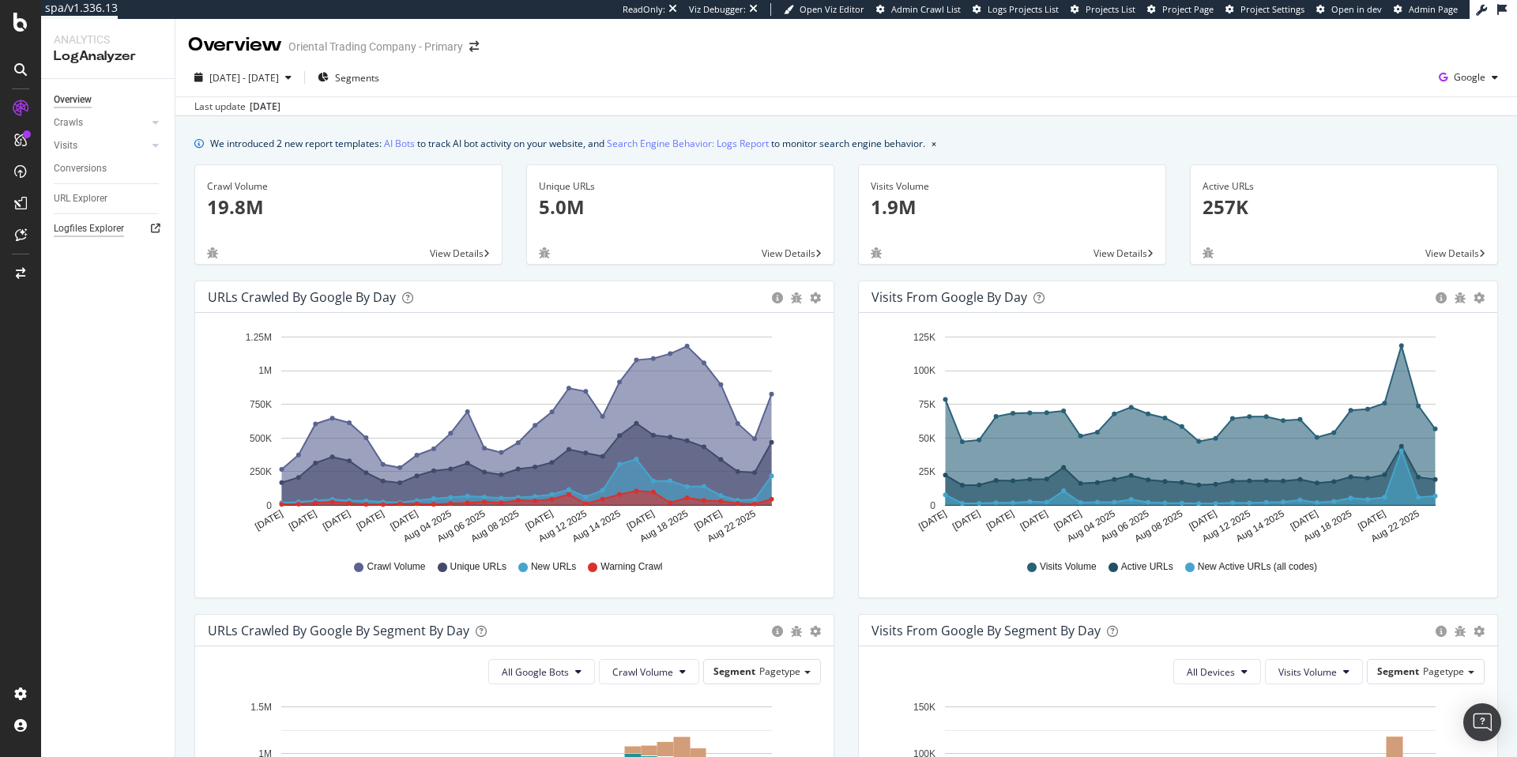 The width and height of the screenshot is (1517, 757). I want to click on div: A chart., so click(514, 435).